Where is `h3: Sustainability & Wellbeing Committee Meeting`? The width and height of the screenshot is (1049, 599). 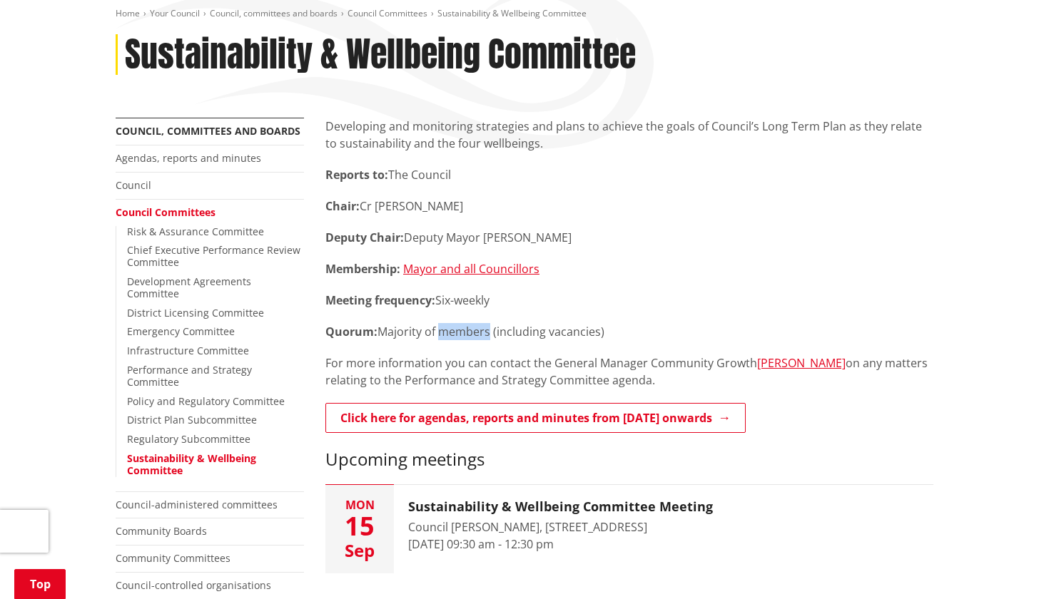 h3: Sustainability & Wellbeing Committee Meeting is located at coordinates (560, 507).